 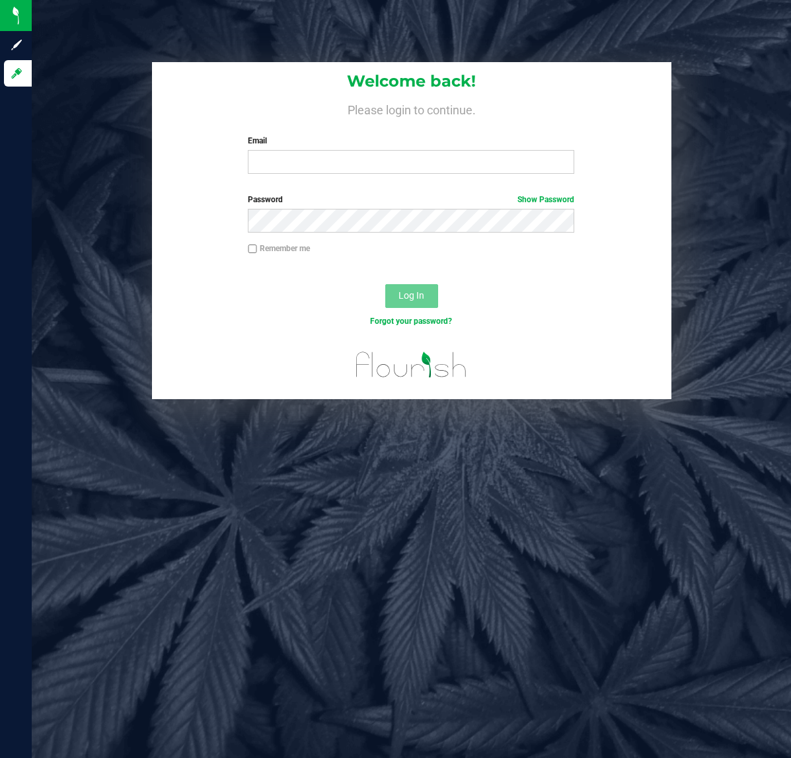 I want to click on a: Forgot your password?, so click(x=411, y=321).